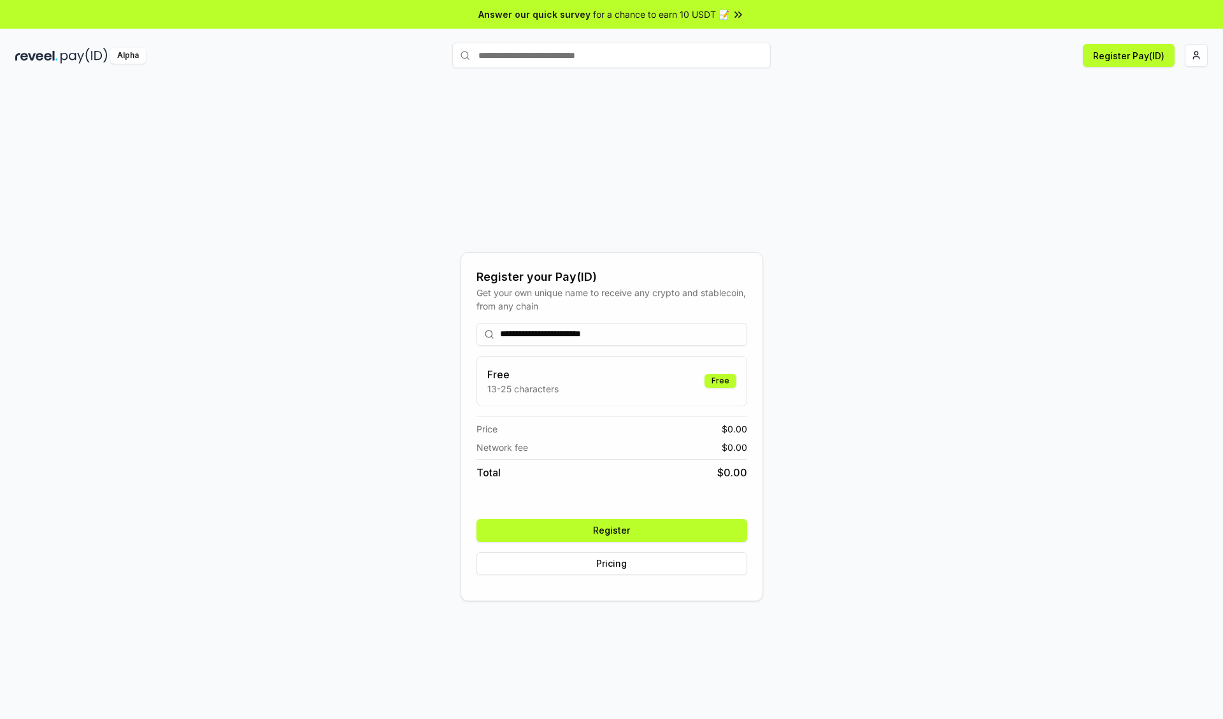 The image size is (1223, 719). I want to click on div: Alpha, so click(128, 55).